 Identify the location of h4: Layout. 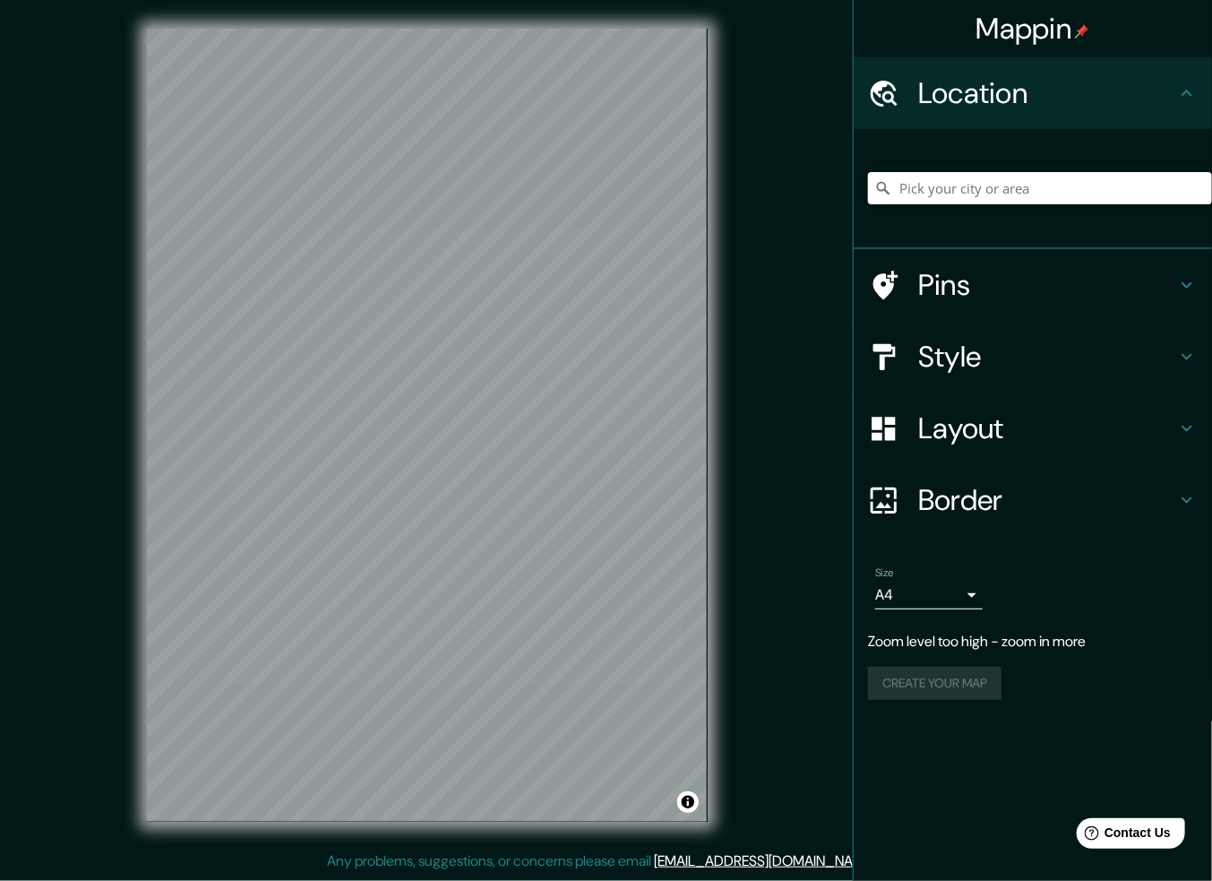
(1047, 428).